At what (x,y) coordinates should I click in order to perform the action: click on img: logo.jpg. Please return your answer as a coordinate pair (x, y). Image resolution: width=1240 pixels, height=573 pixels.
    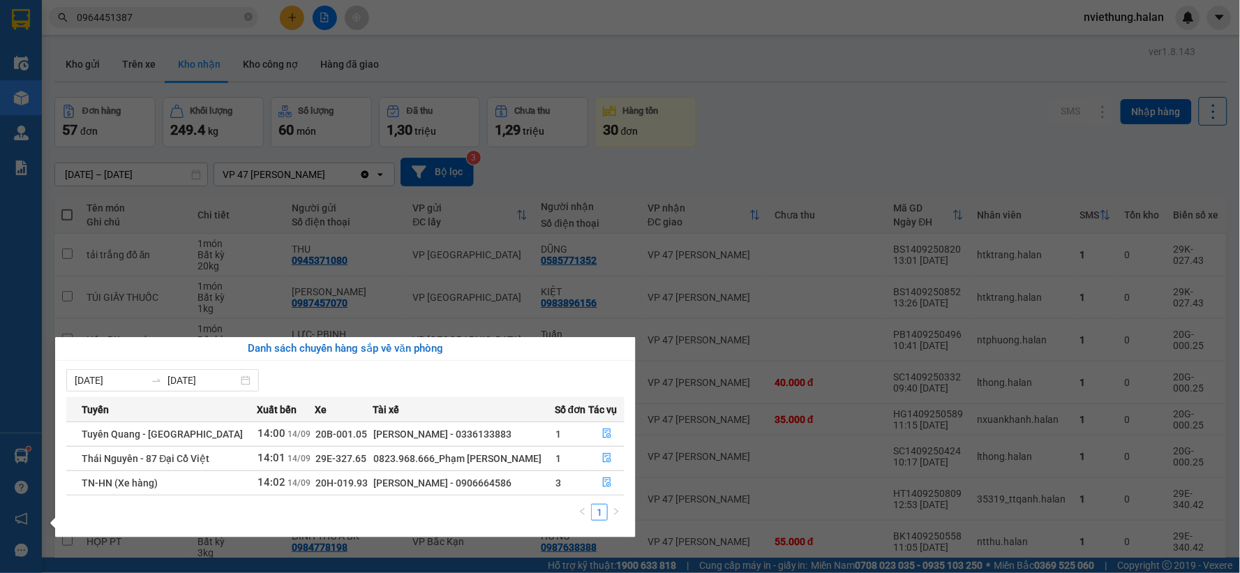
    Looking at the image, I should click on (70, 52).